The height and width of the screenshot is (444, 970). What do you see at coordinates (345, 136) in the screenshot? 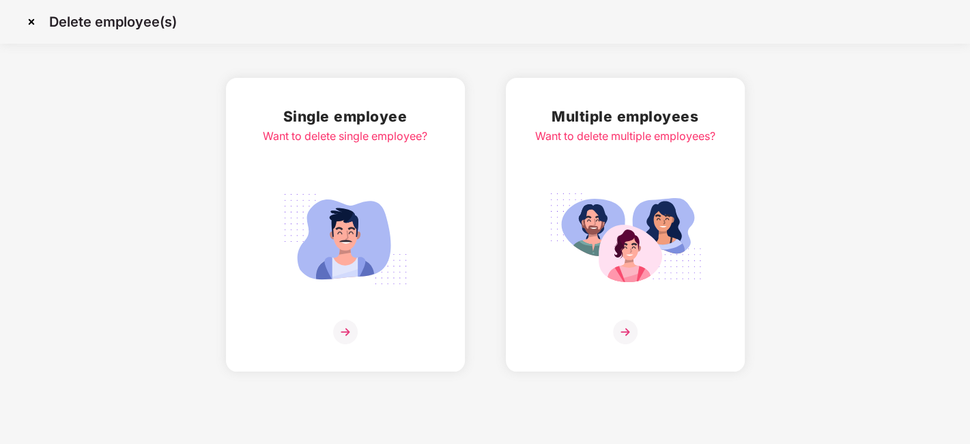
I see `div: Want to delete single employee?` at bounding box center [345, 136].